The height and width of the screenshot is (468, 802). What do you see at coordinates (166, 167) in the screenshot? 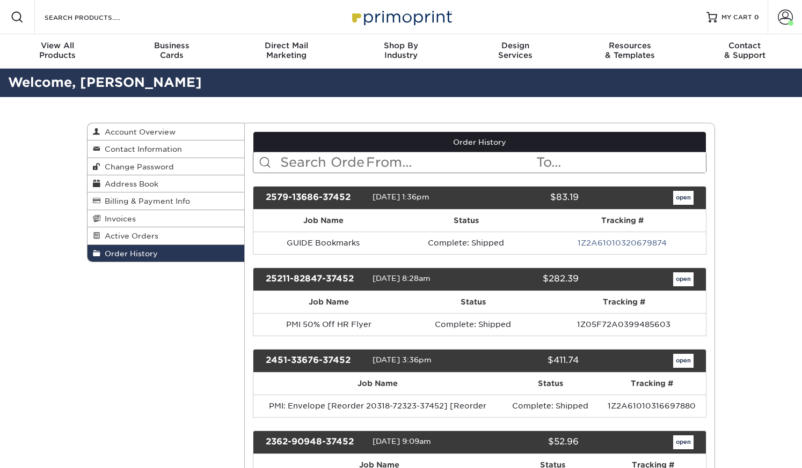
I see `a: Change Password` at bounding box center [166, 167].